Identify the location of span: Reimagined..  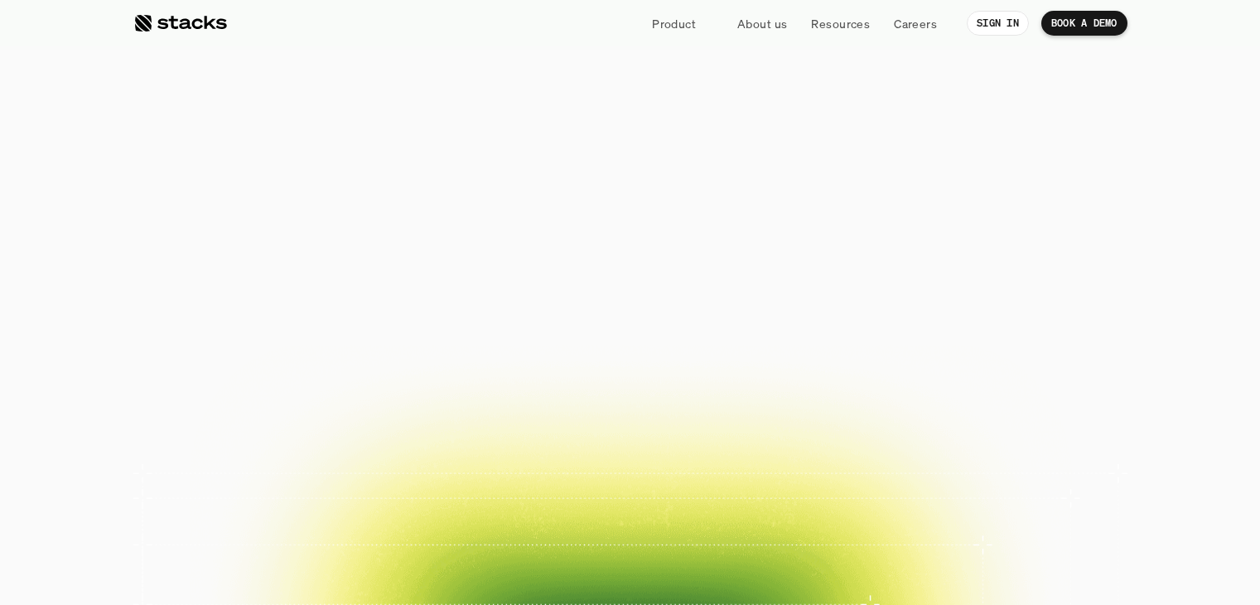
(629, 229).